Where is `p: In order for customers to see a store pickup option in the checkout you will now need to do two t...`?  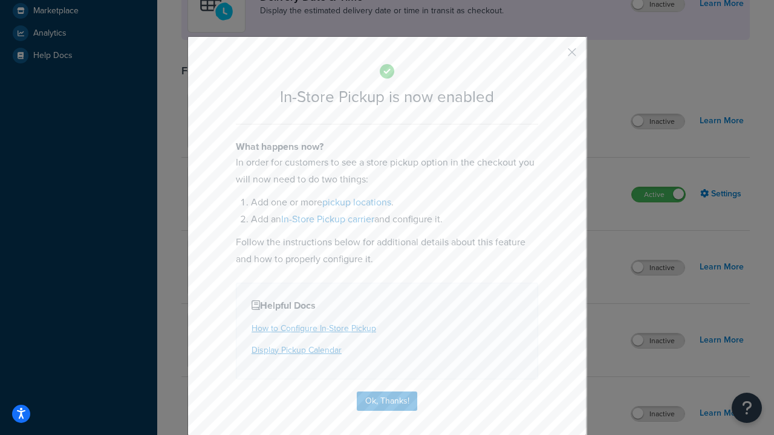
p: In order for customers to see a store pickup option in the checkout you will now need to do two t... is located at coordinates (387, 171).